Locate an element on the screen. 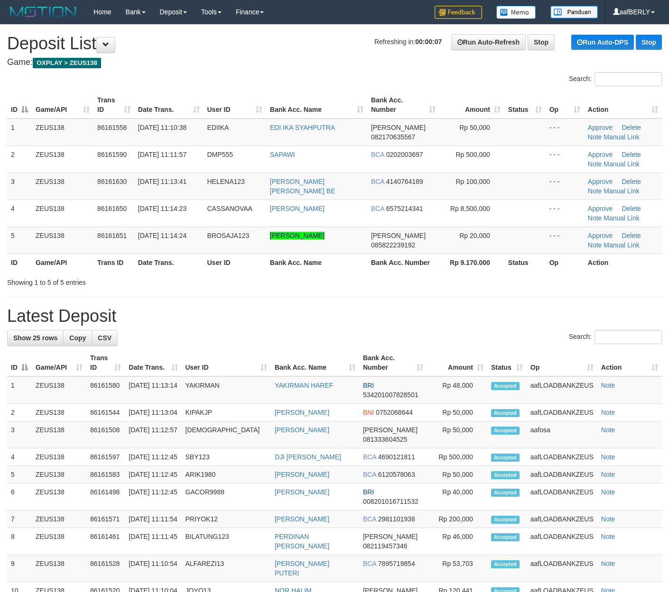 The height and width of the screenshot is (592, 669). input: Search: is located at coordinates (628, 337).